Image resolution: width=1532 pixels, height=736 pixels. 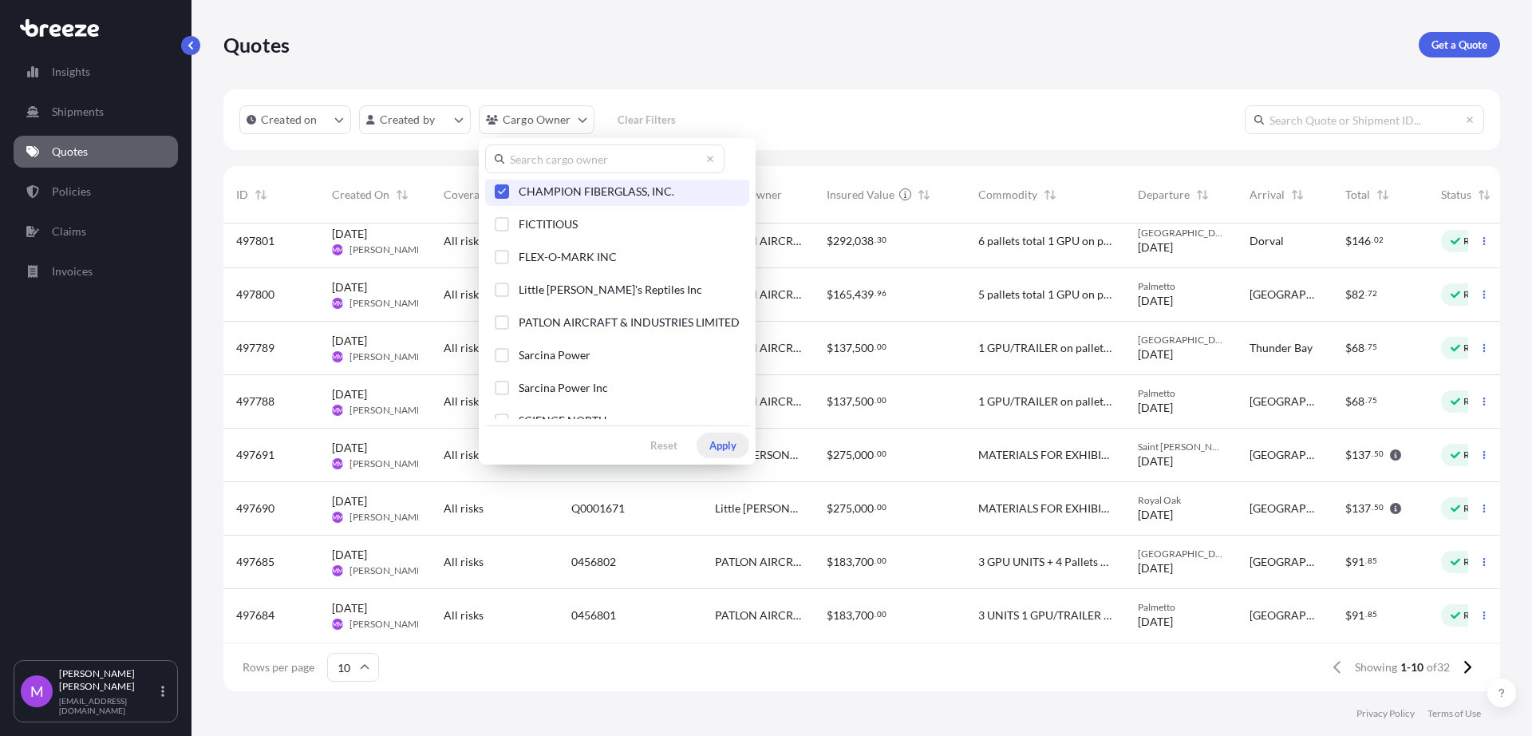 I want to click on span: SCIENCE NORTH, so click(x=563, y=420).